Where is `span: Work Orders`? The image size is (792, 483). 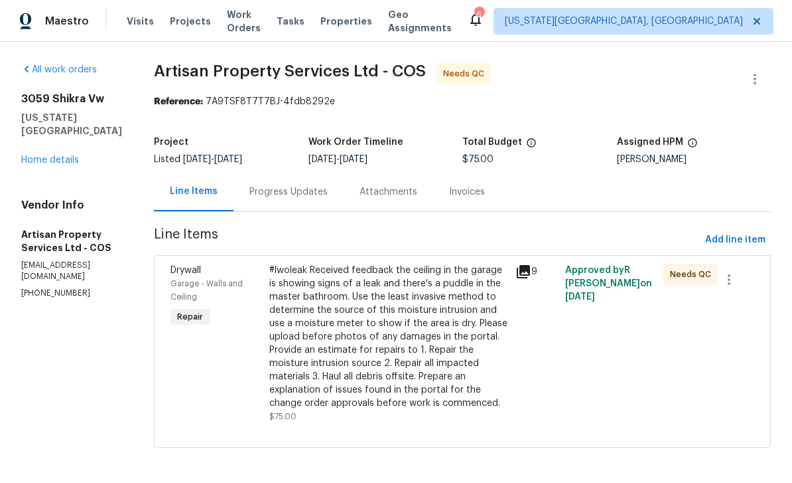
span: Work Orders is located at coordinates (244, 21).